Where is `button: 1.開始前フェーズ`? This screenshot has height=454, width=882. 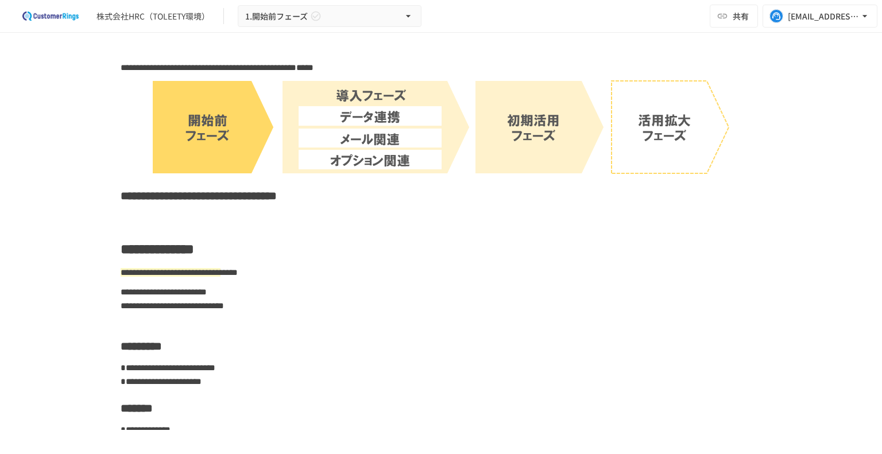
button: 1.開始前フェーズ is located at coordinates (329, 16).